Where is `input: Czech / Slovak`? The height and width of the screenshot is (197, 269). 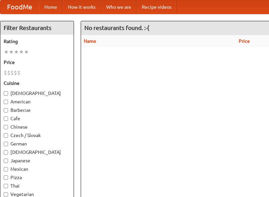
input: Czech / Slovak is located at coordinates (6, 135).